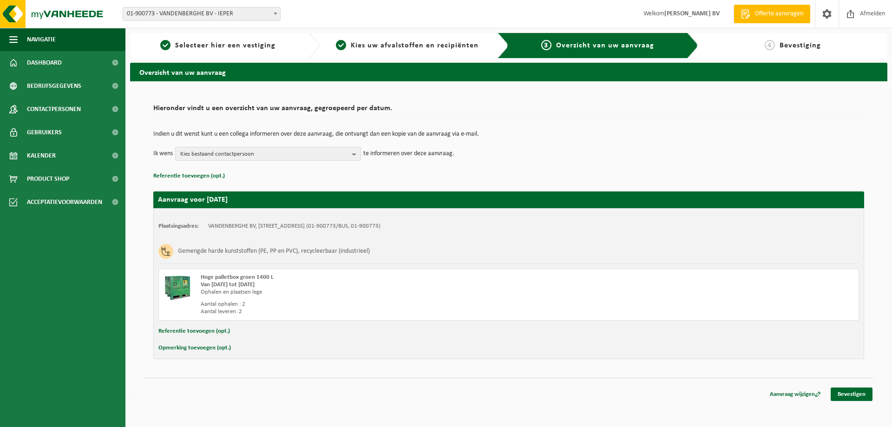 The width and height of the screenshot is (892, 427). What do you see at coordinates (373, 312) in the screenshot?
I see `div: Aantal leveren: 2` at bounding box center [373, 312].